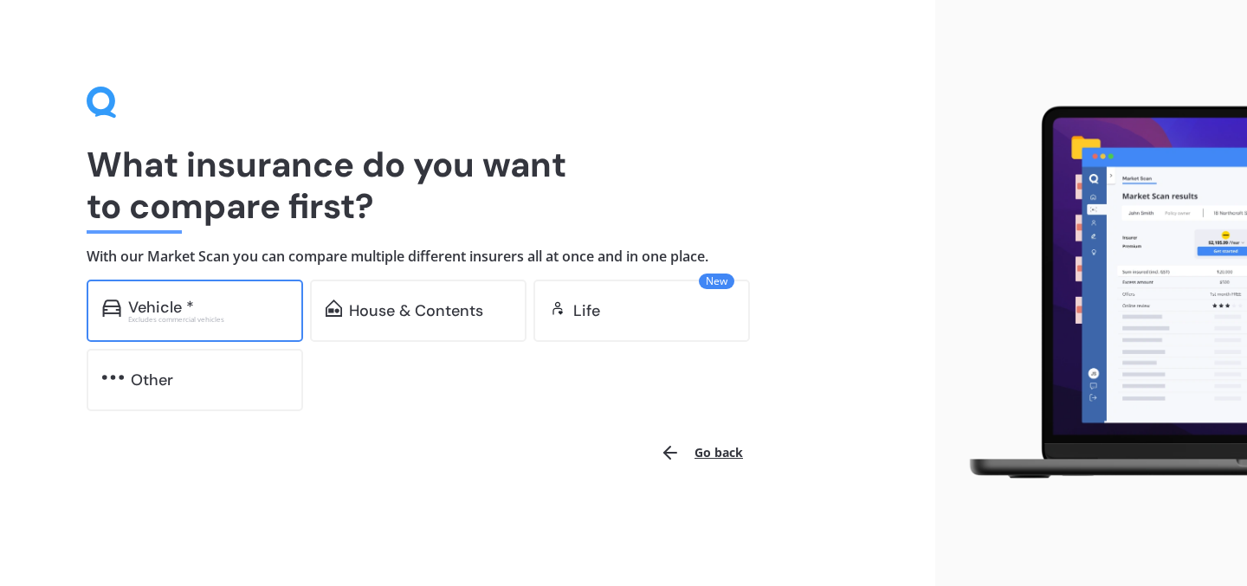 The height and width of the screenshot is (586, 1247). I want to click on div: House & Contents, so click(416, 311).